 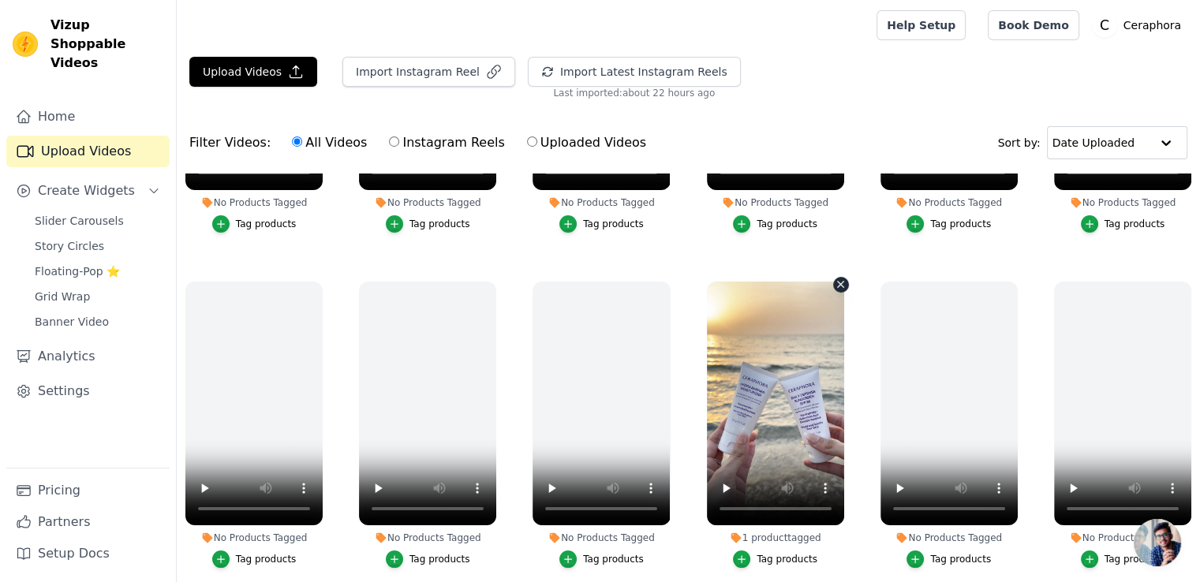 I want to click on input: Instagram Reels, so click(x=394, y=141).